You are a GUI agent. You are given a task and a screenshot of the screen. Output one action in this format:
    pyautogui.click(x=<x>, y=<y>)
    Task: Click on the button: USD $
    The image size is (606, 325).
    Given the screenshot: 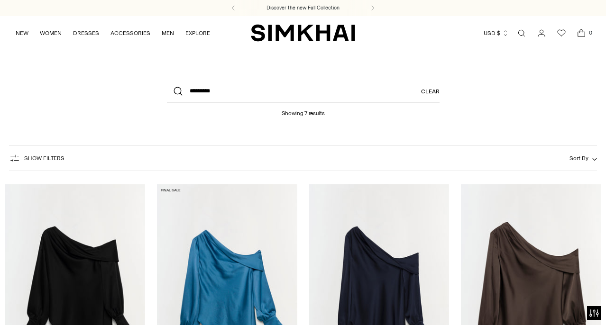 What is the action you would take?
    pyautogui.click(x=496, y=33)
    